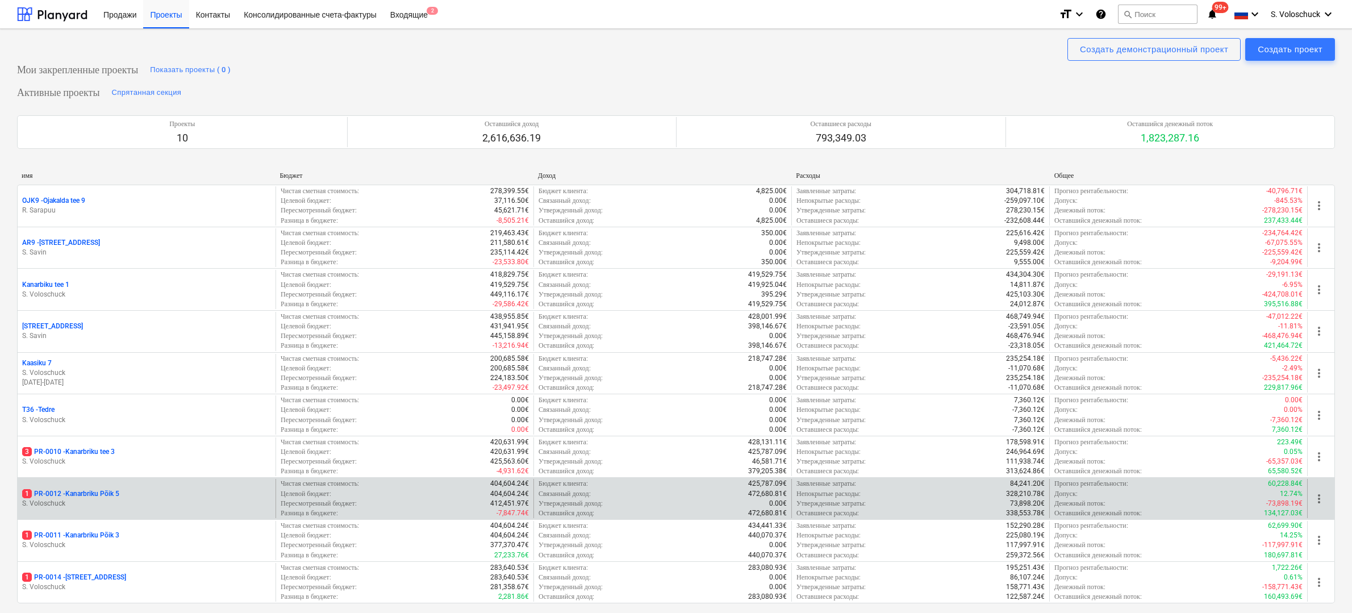 This screenshot has width=1352, height=613. Describe the element at coordinates (1287, 429) in the screenshot. I see `p: 7,360.12€` at that location.